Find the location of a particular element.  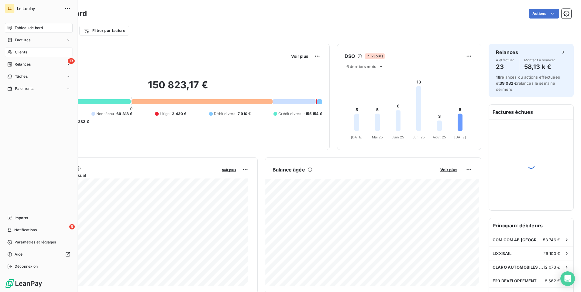

span: Crédit divers is located at coordinates (289, 114).